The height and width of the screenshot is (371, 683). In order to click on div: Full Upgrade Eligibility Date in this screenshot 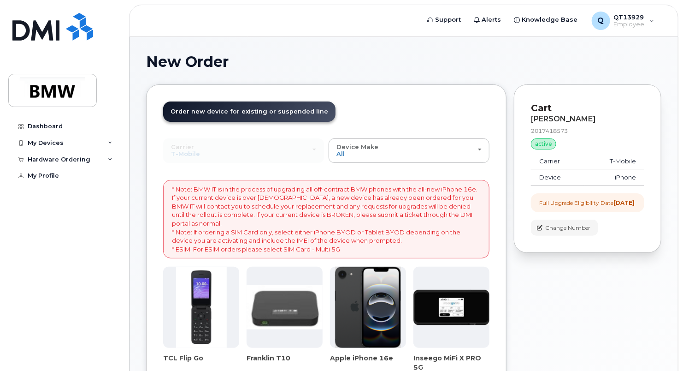, I will do `click(587, 202)`.